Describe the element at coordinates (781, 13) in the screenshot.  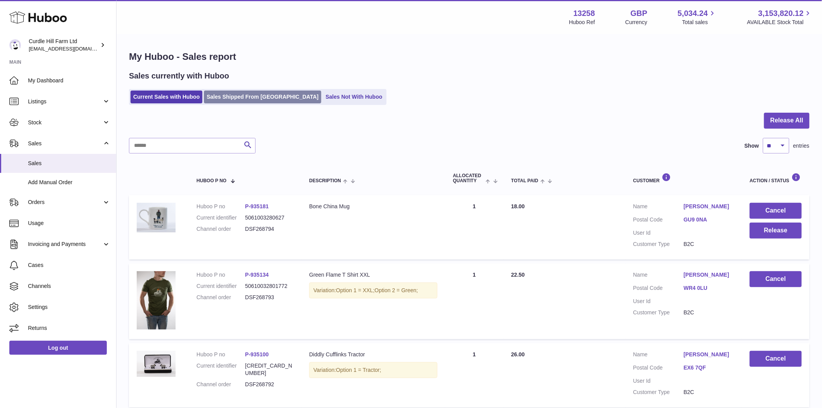
I see `span: 3,153,820.12` at that location.